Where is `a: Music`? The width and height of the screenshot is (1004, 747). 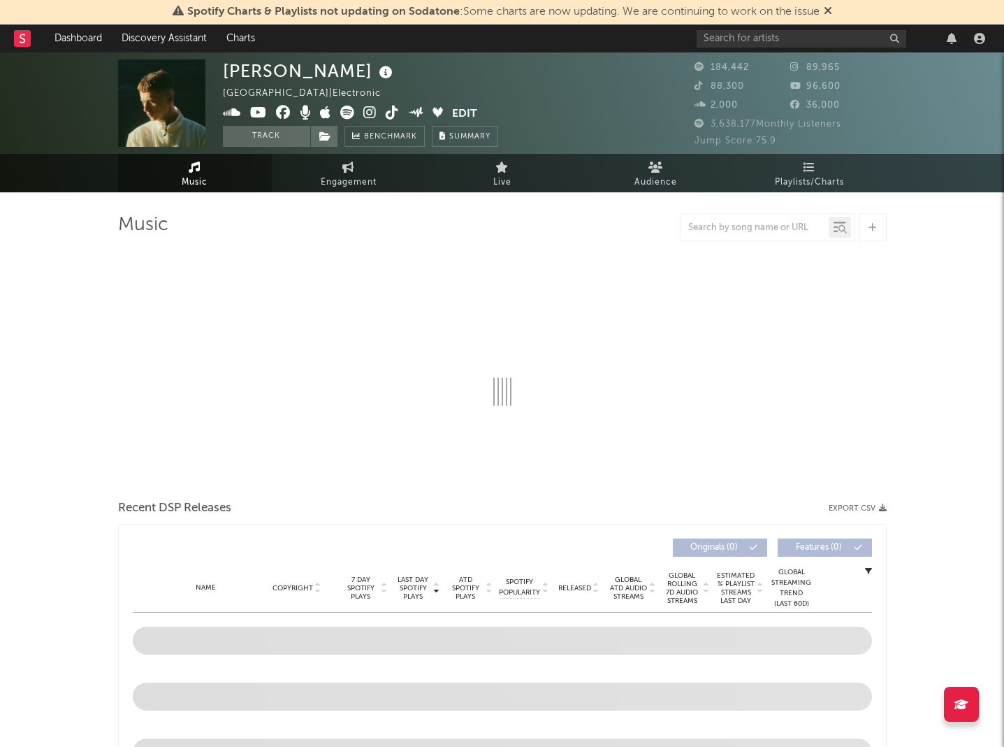 a: Music is located at coordinates (195, 173).